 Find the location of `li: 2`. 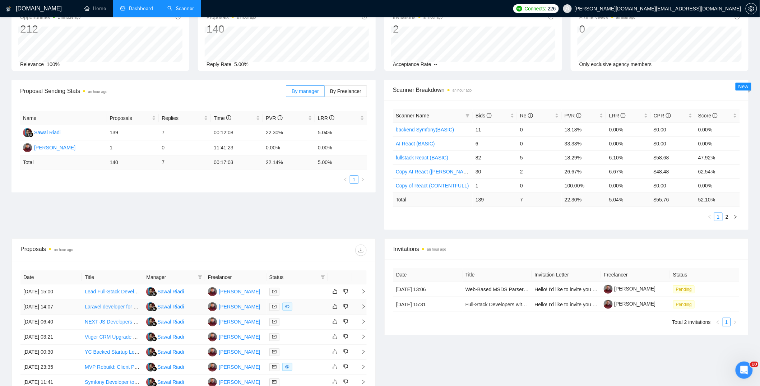

li: 2 is located at coordinates (727, 217).